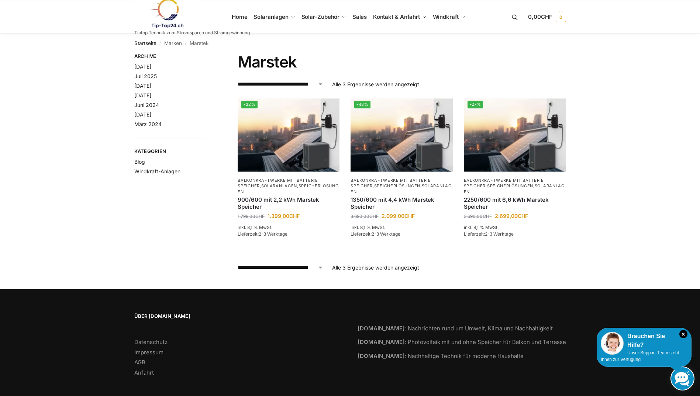  Describe the element at coordinates (145, 76) in the screenshot. I see `a: Juli 2025` at that location.